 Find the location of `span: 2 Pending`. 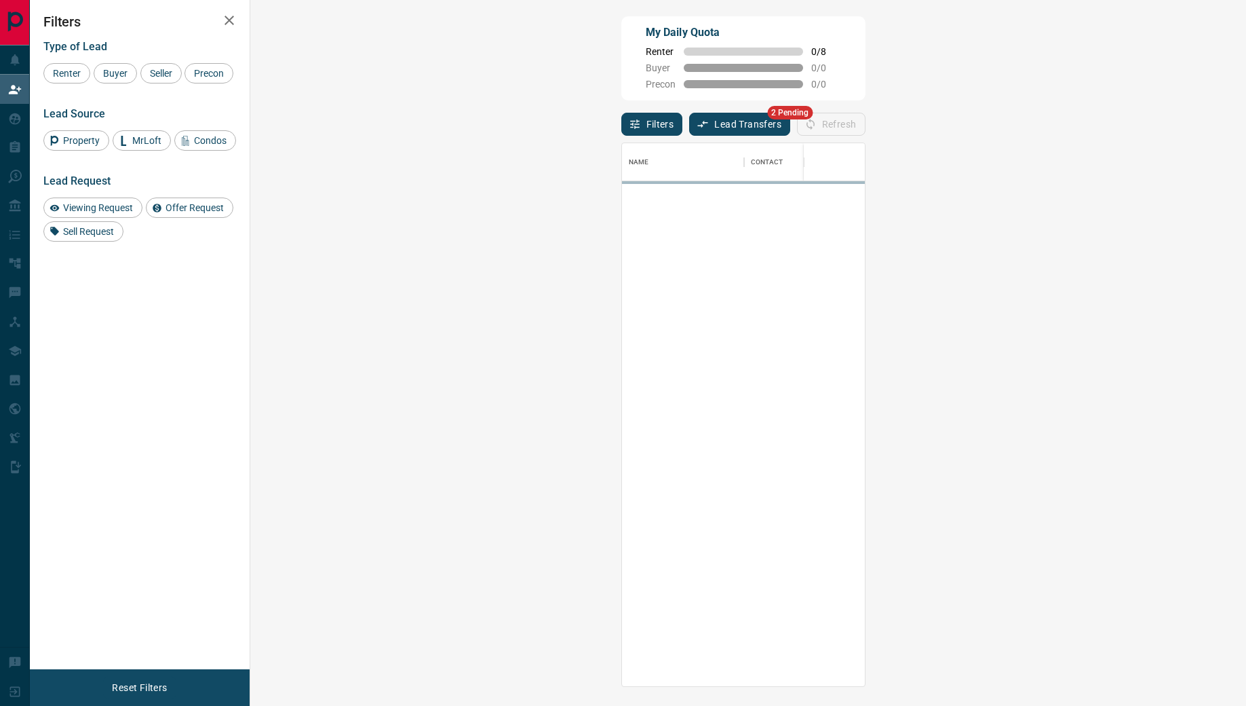

span: 2 Pending is located at coordinates (790, 113).